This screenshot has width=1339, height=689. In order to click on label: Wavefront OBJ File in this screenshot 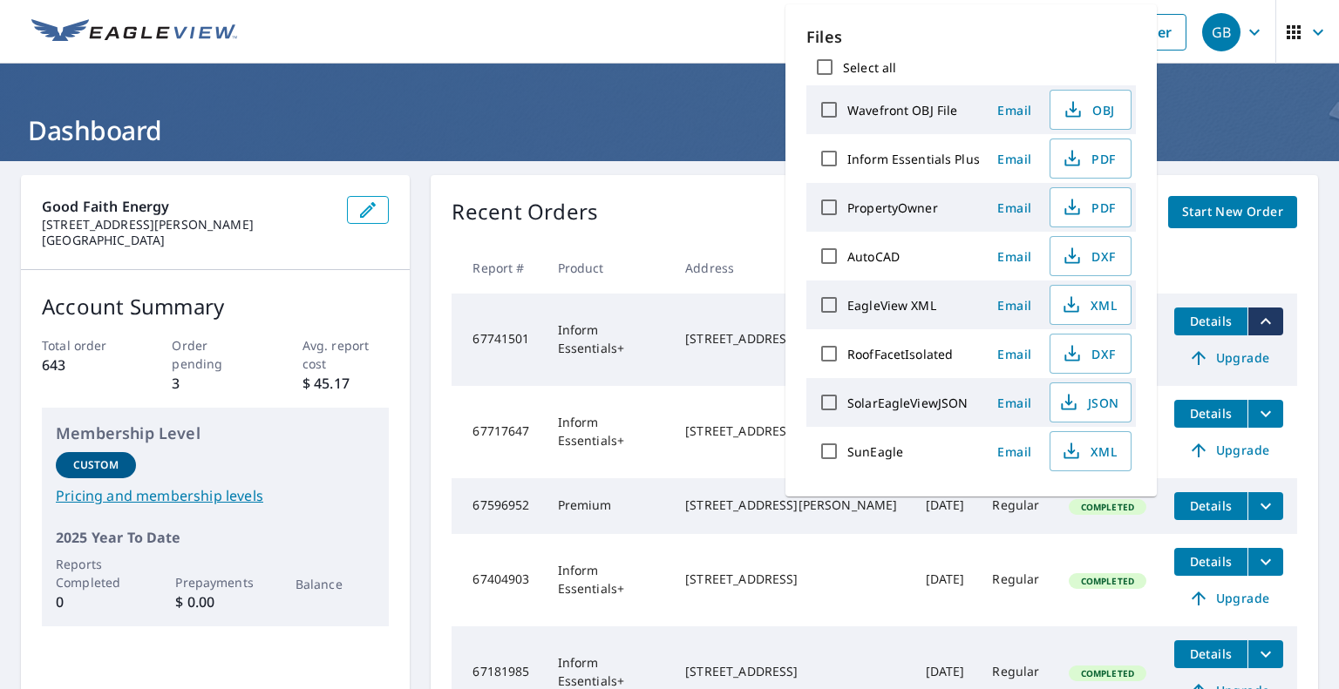, I will do `click(902, 110)`.